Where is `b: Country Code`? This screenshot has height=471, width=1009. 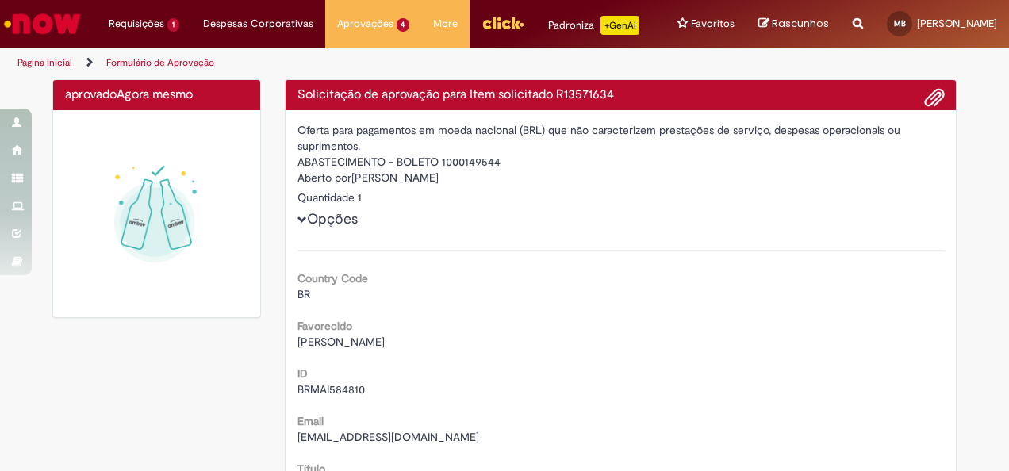
b: Country Code is located at coordinates (332, 278).